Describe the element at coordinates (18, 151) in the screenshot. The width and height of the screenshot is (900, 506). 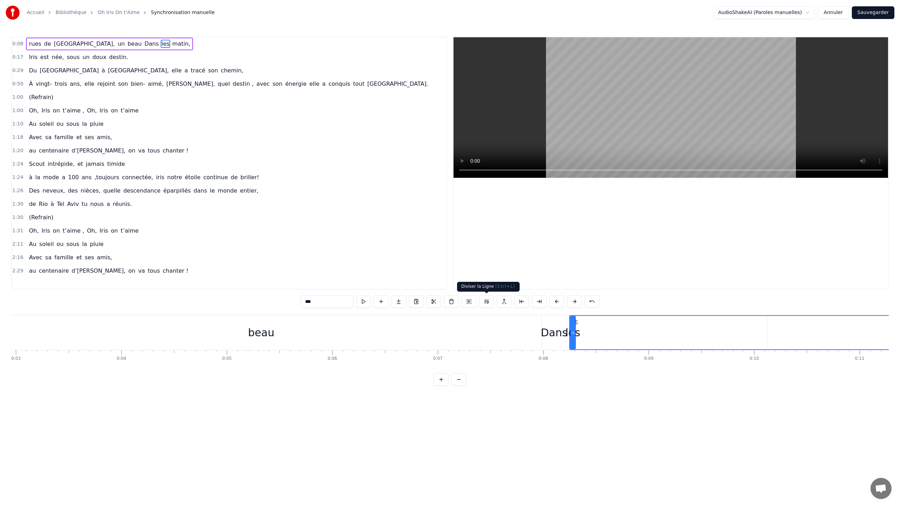
I see `span: 1:20` at that location.